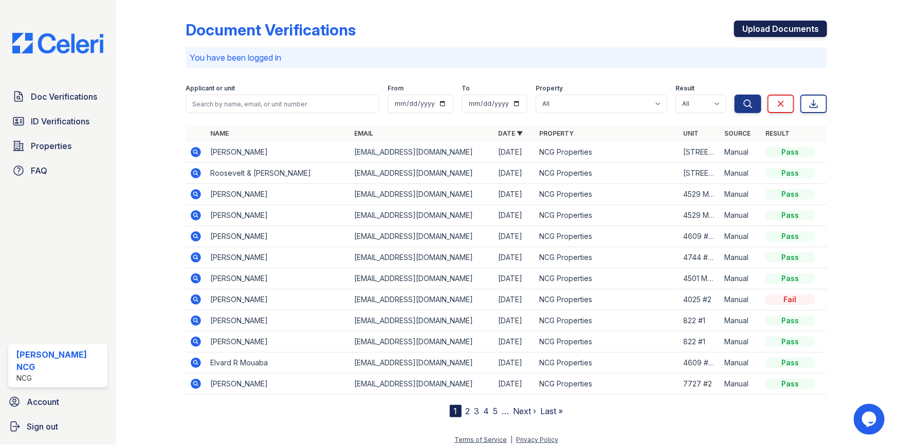 This screenshot has height=445, width=897. I want to click on td: 4501 Maple 2S, so click(700, 279).